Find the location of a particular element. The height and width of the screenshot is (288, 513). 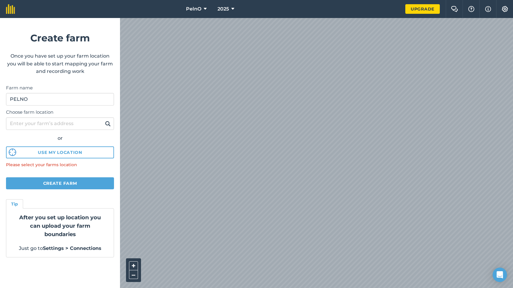

strong: Settings > Connections is located at coordinates (72, 248).